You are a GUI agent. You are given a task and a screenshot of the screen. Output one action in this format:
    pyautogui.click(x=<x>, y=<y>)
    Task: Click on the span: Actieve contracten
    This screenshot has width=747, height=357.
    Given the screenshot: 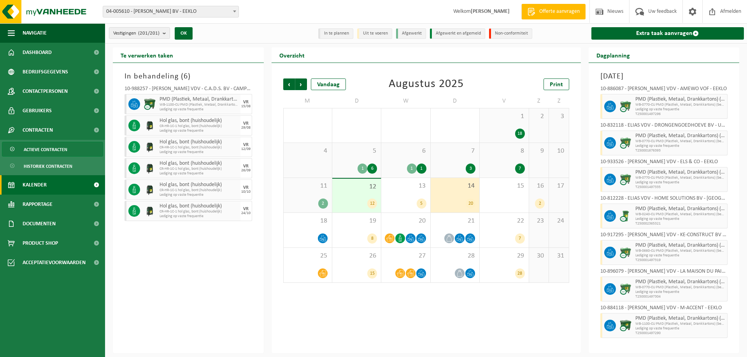 What is the action you would take?
    pyautogui.click(x=46, y=150)
    